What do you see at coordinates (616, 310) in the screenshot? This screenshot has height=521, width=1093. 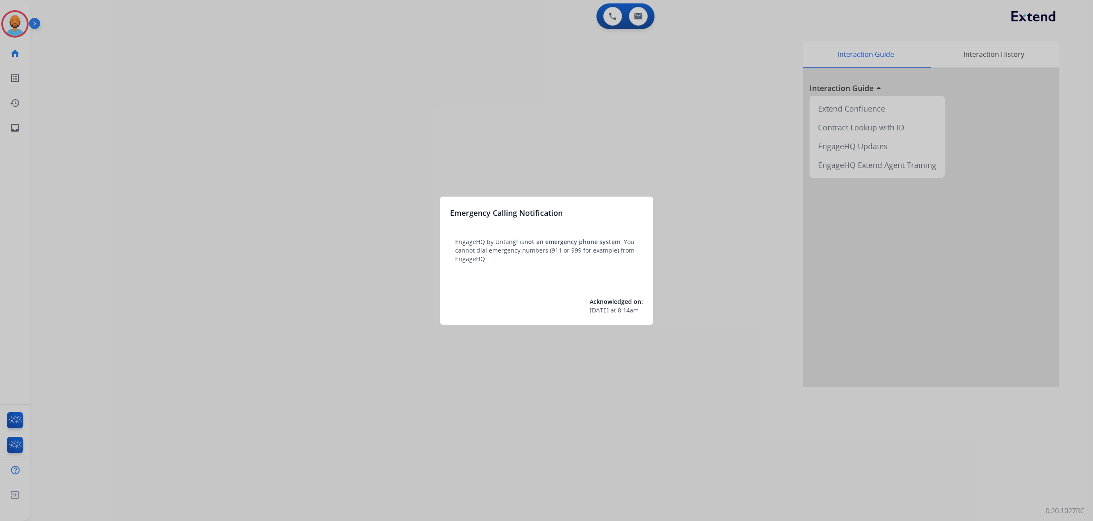 I see `div: at` at bounding box center [616, 310].